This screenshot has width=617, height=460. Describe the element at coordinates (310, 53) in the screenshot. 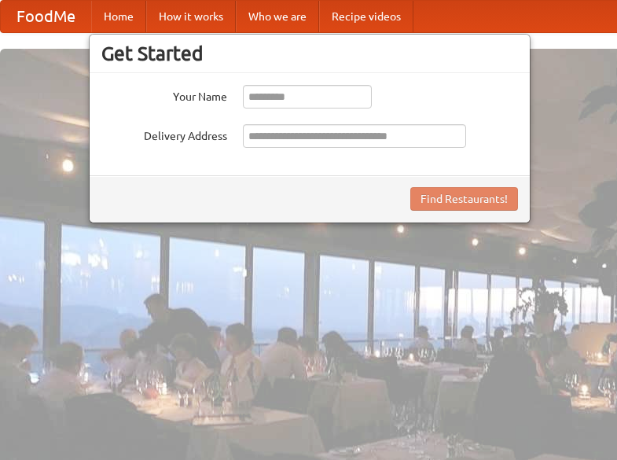

I see `h3: Get Started` at that location.